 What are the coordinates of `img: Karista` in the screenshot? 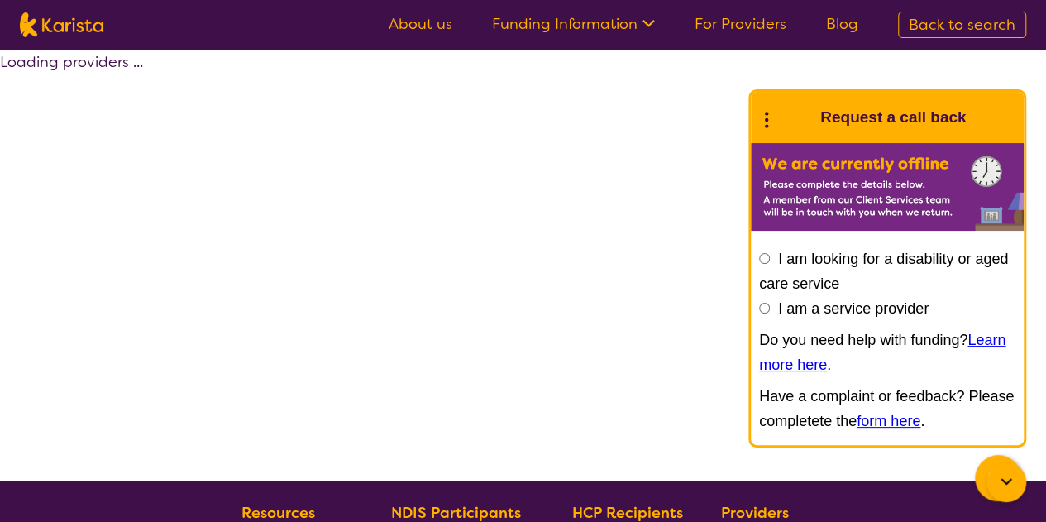 It's located at (794, 117).